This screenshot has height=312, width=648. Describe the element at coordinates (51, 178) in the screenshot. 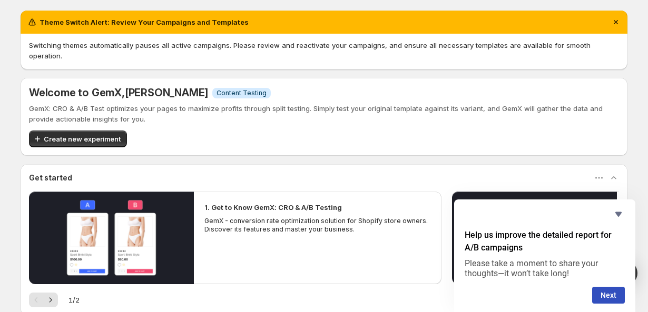

I see `h3: Get started` at that location.